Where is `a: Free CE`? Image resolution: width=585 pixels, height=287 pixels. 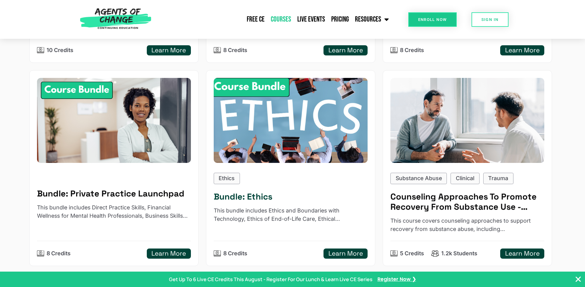
a: Free CE is located at coordinates (256, 19).